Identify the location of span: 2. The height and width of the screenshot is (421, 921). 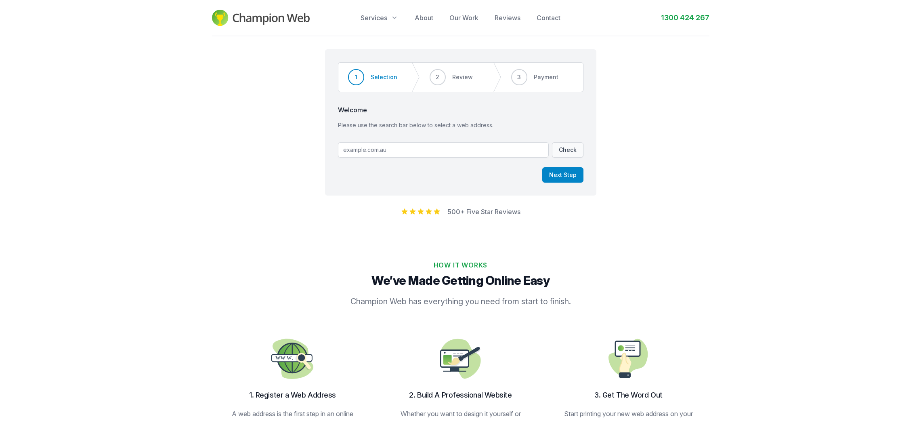
(437, 77).